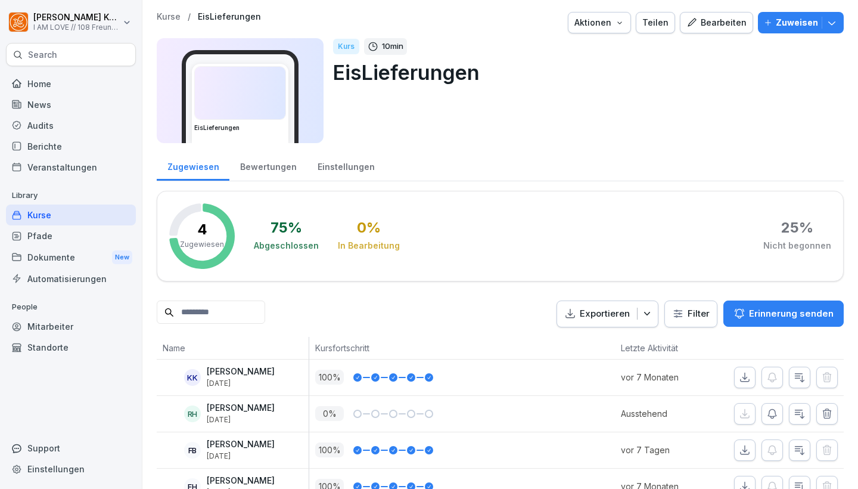 The image size is (858, 489). Describe the element at coordinates (71, 83) in the screenshot. I see `div: Home` at that location.